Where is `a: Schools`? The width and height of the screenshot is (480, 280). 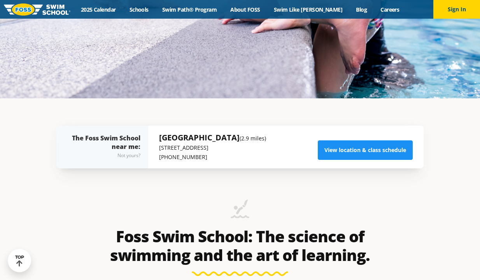
a: Schools is located at coordinates (139, 9).